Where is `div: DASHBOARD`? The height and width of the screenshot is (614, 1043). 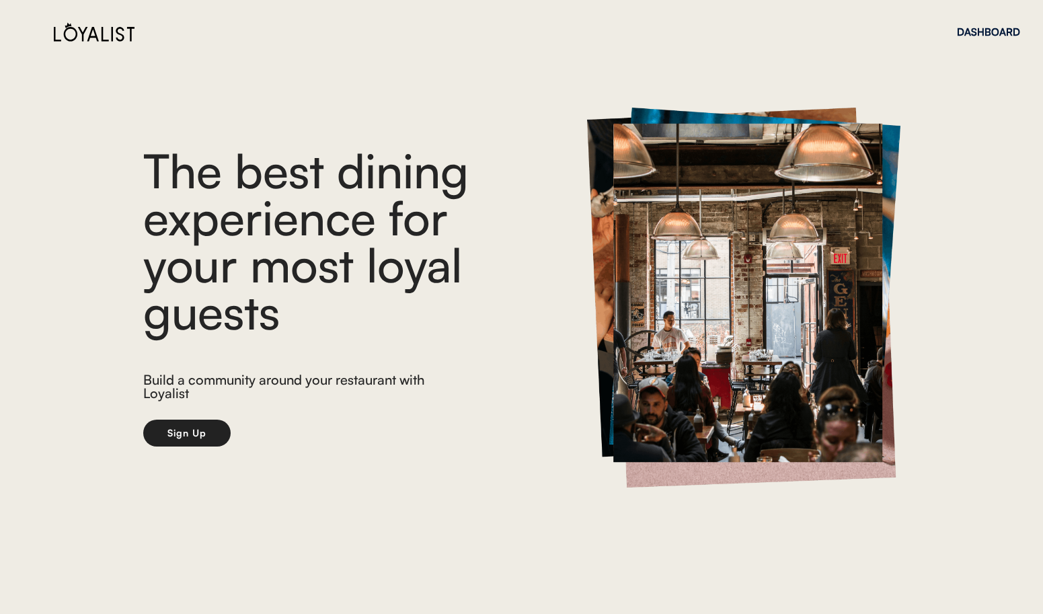
div: DASHBOARD is located at coordinates (989, 32).